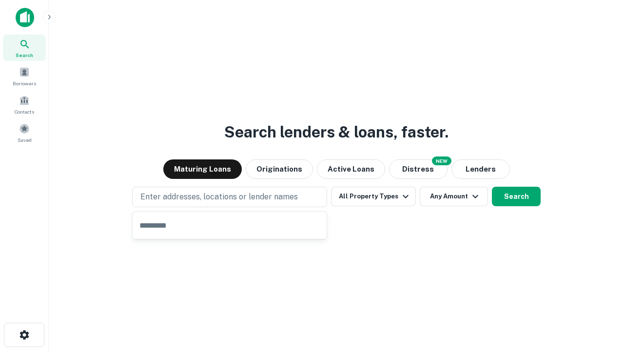 Image resolution: width=624 pixels, height=351 pixels. I want to click on span: Saved, so click(24, 140).